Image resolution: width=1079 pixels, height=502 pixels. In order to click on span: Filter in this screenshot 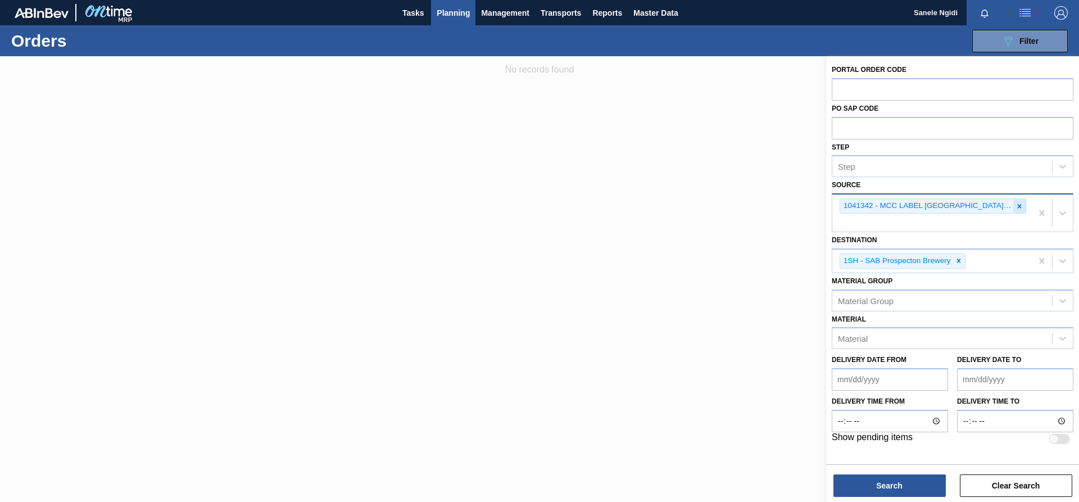, I will do `click(1029, 41)`.